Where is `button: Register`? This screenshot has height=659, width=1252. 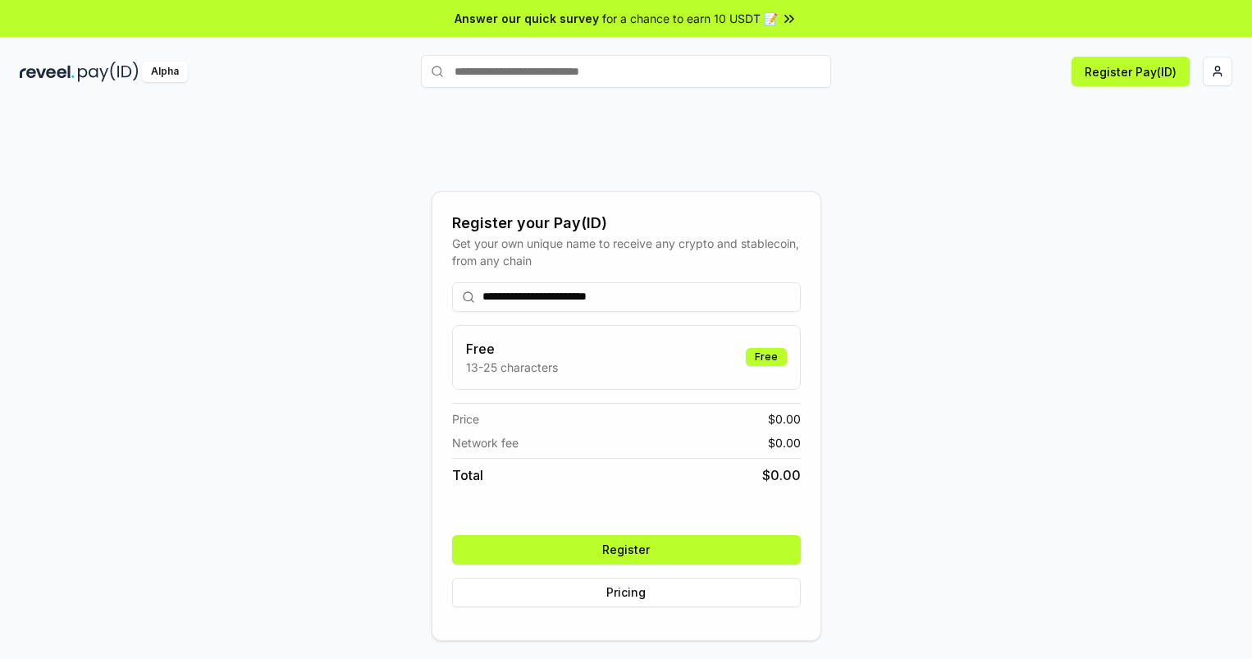
button: Register is located at coordinates (626, 550).